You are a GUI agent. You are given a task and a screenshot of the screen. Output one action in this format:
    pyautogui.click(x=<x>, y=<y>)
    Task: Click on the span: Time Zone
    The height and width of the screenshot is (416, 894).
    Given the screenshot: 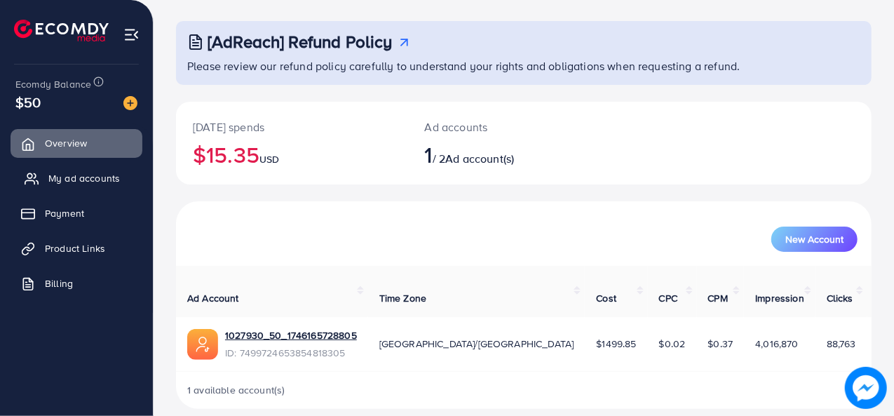 What is the action you would take?
    pyautogui.click(x=402, y=298)
    